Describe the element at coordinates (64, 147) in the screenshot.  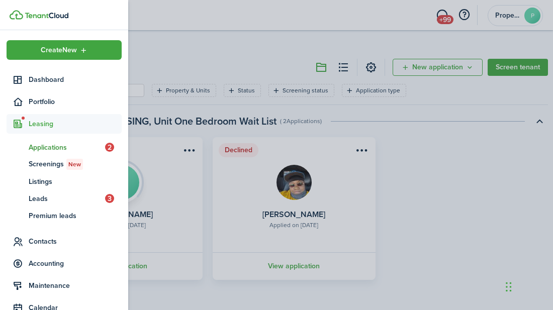
I see `a: Applications2` at that location.